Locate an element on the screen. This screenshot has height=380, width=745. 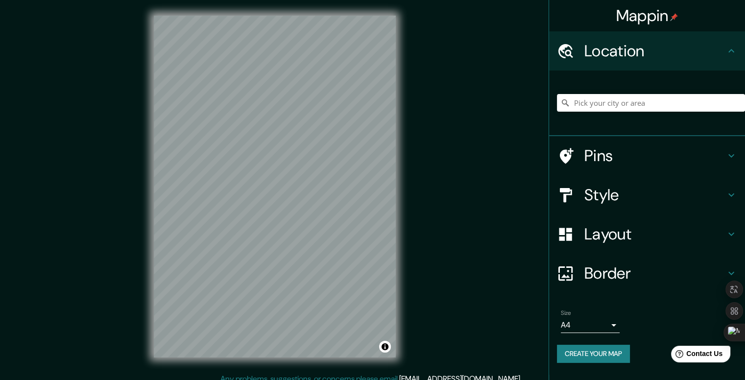
h4: Border is located at coordinates (655, 273).